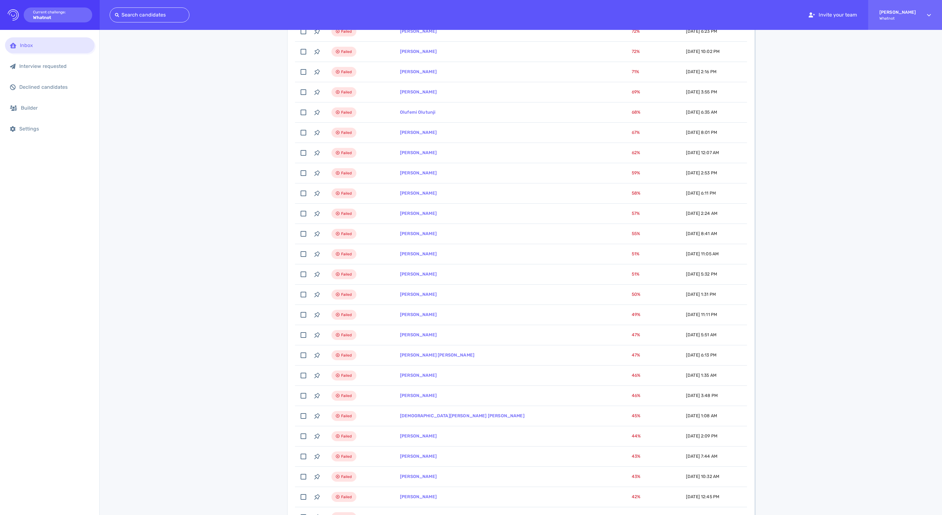 The height and width of the screenshot is (515, 942). Describe the element at coordinates (636, 112) in the screenshot. I see `span: 68 %` at that location.